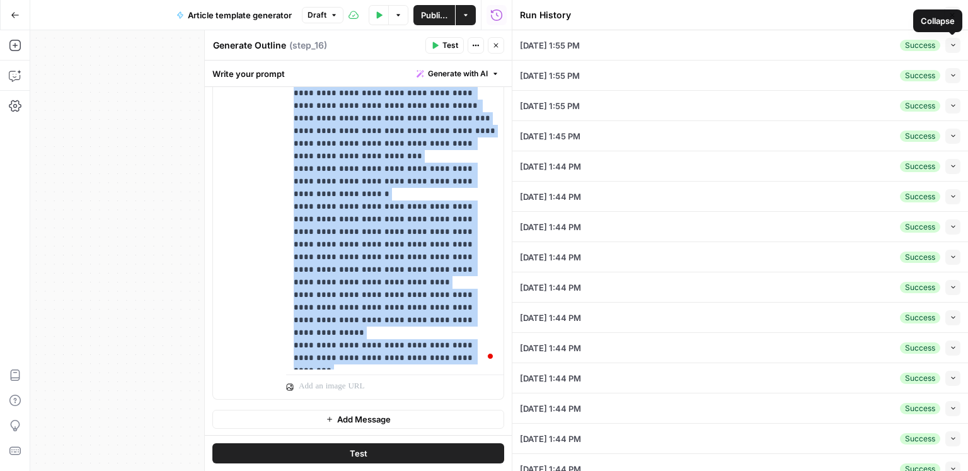 This screenshot has width=968, height=471. I want to click on button: Generate with AI, so click(457, 74).